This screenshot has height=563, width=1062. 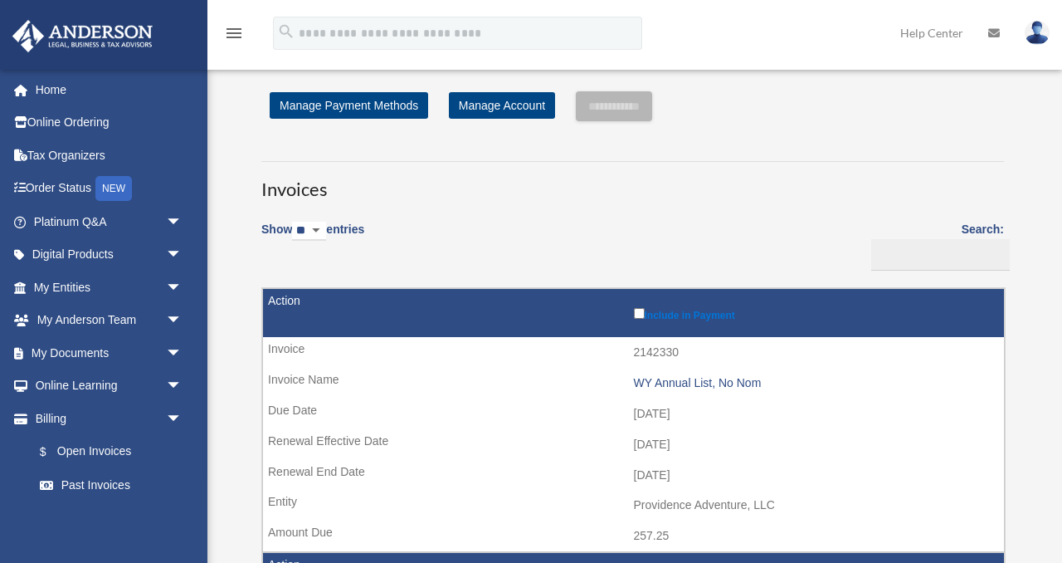 I want to click on a: menu, so click(x=234, y=36).